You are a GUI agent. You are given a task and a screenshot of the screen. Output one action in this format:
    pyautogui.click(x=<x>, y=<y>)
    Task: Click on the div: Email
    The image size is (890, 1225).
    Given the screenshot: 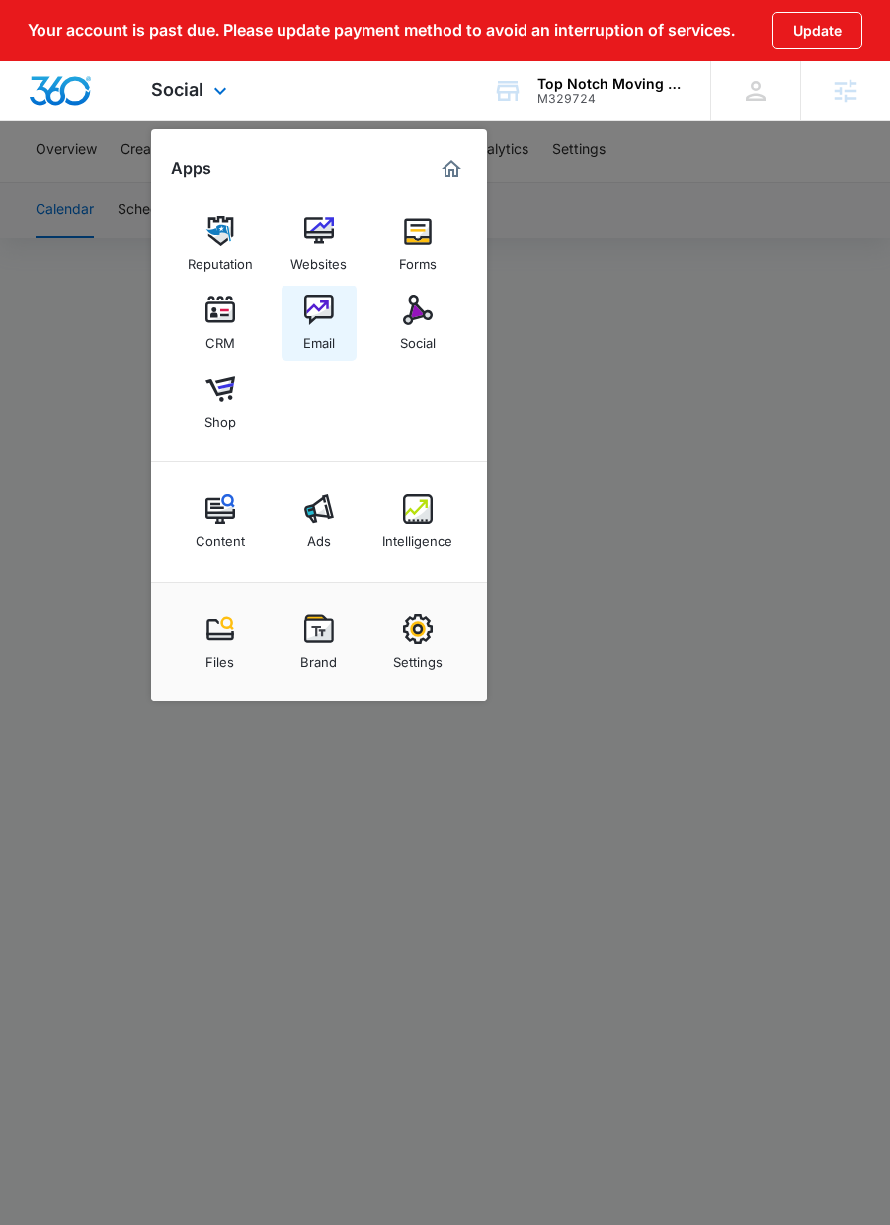 What is the action you would take?
    pyautogui.click(x=319, y=338)
    